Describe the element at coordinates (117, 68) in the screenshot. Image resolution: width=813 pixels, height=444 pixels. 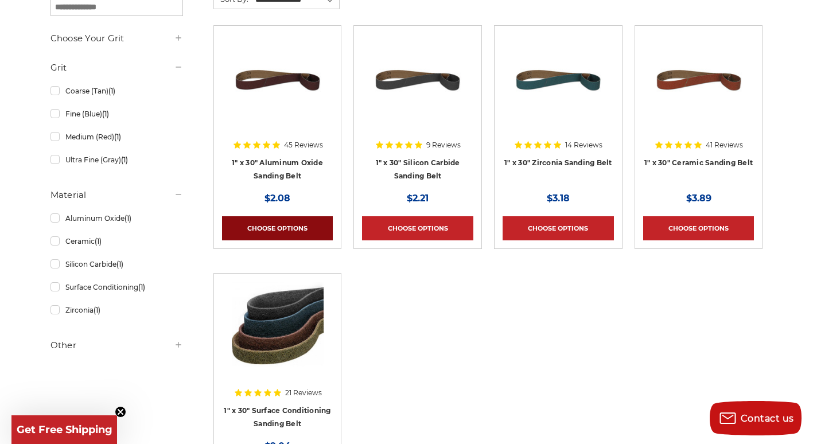
I see `h5: Grit` at that location.